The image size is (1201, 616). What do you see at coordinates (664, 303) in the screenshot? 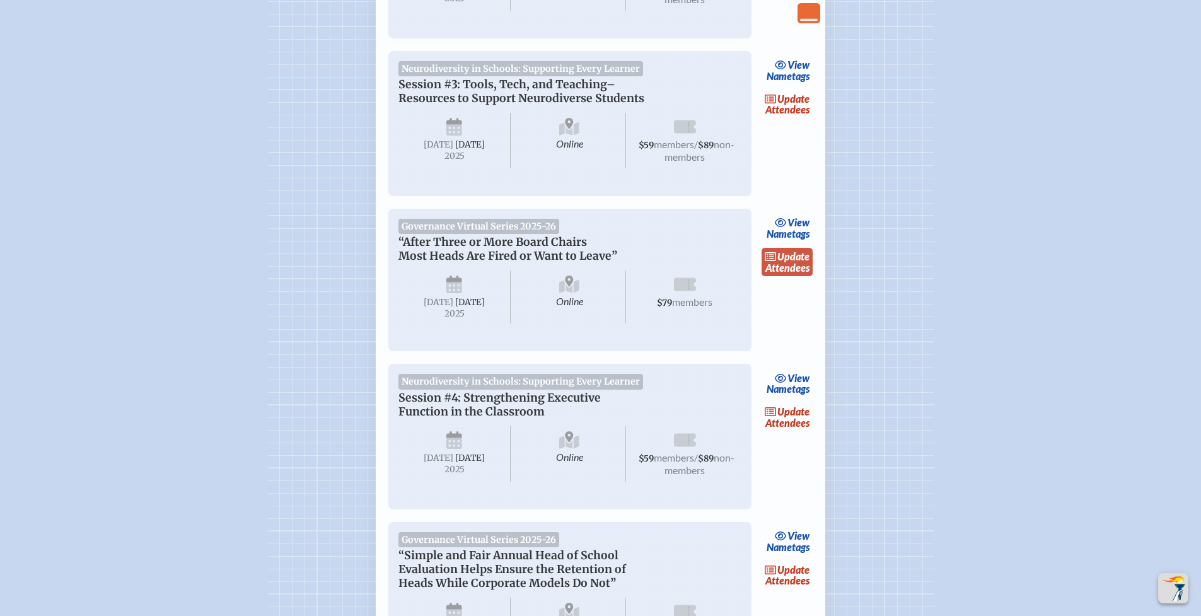
I see `span: $79` at bounding box center [664, 303].